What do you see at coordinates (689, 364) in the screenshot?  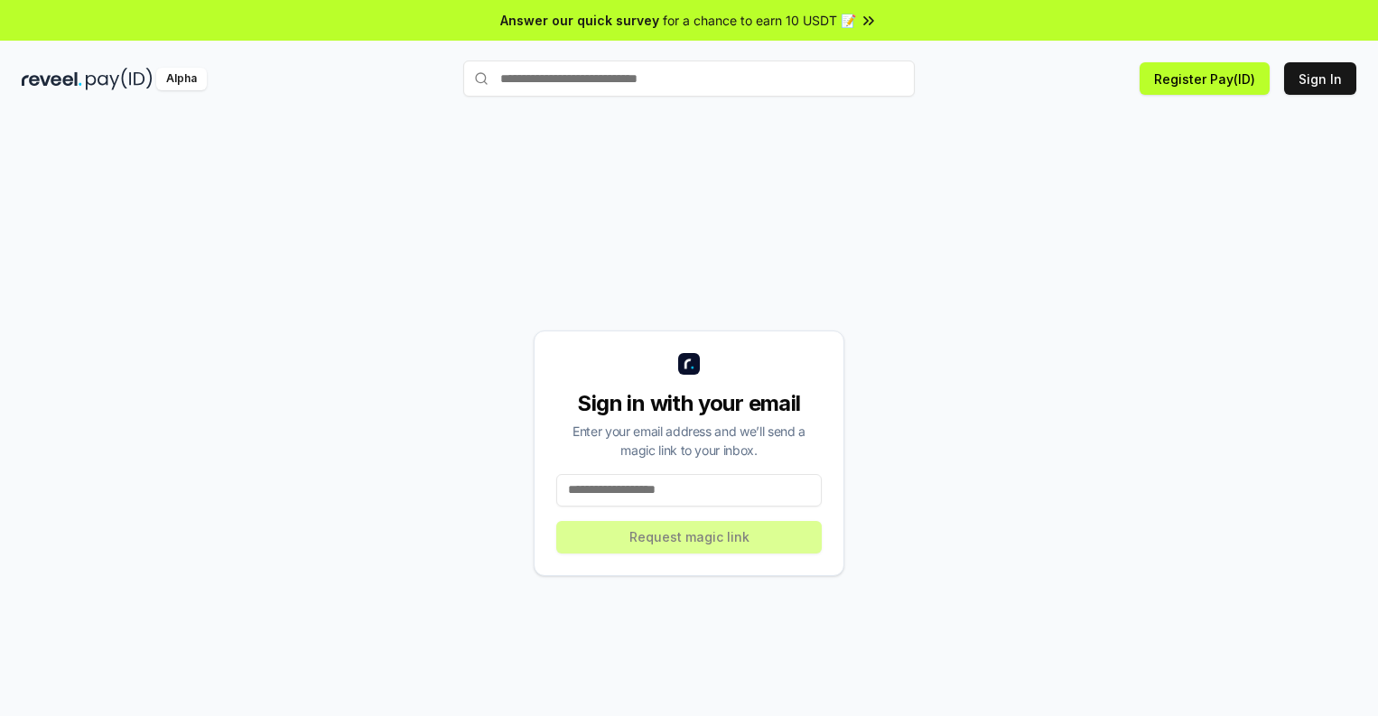 I see `img: logo_small` at bounding box center [689, 364].